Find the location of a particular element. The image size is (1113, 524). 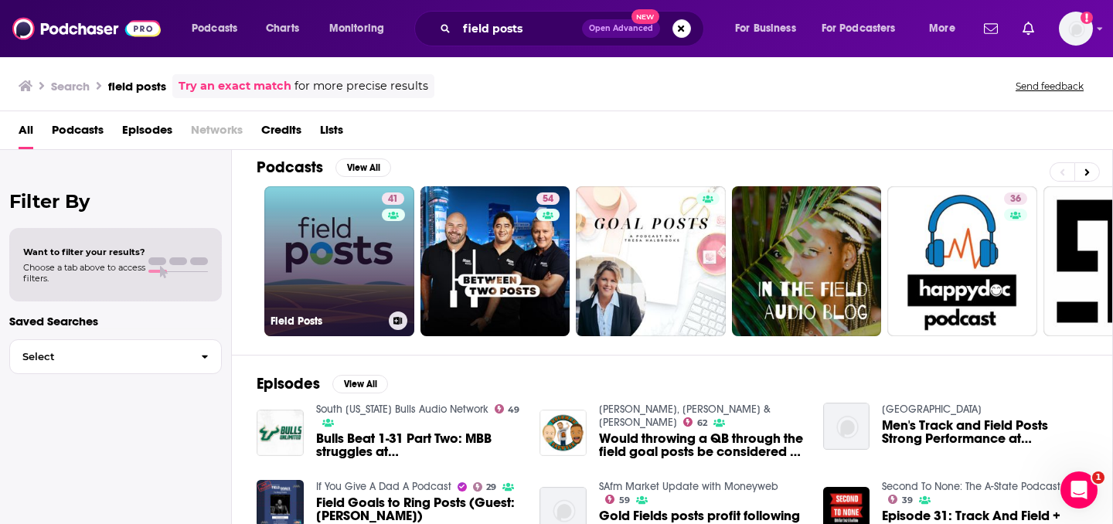

a: Lists is located at coordinates (332, 133).